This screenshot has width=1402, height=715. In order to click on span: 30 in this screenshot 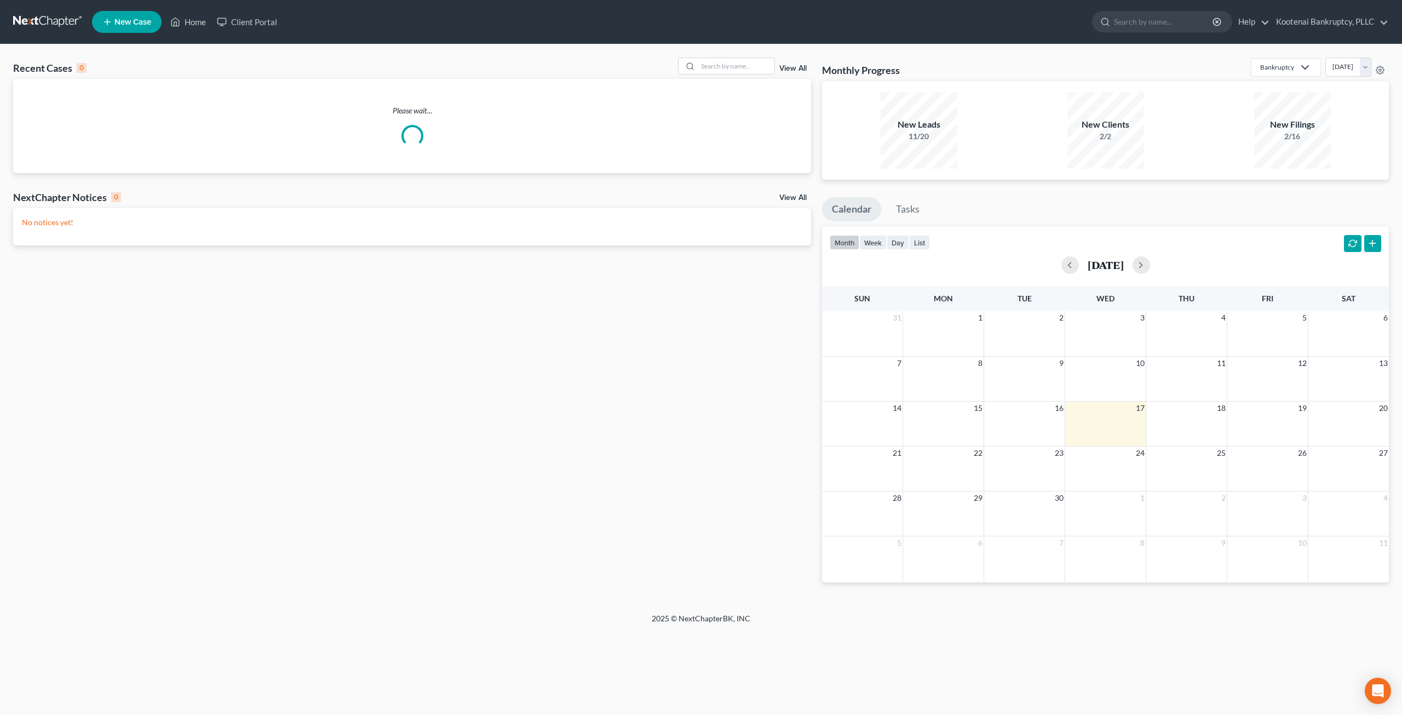, I will do `click(1059, 498)`.